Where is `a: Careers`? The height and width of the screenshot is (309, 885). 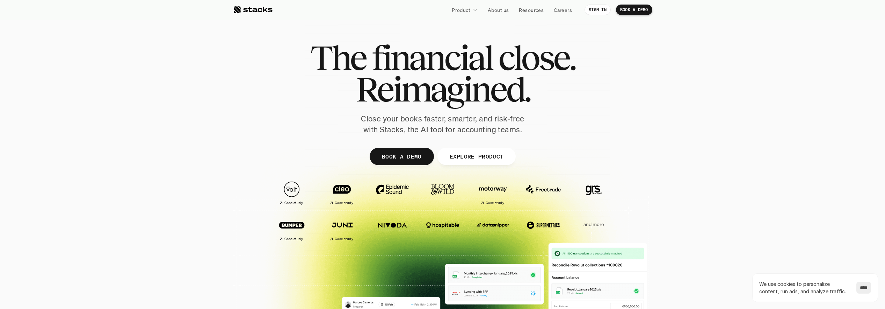 a: Careers is located at coordinates (563, 10).